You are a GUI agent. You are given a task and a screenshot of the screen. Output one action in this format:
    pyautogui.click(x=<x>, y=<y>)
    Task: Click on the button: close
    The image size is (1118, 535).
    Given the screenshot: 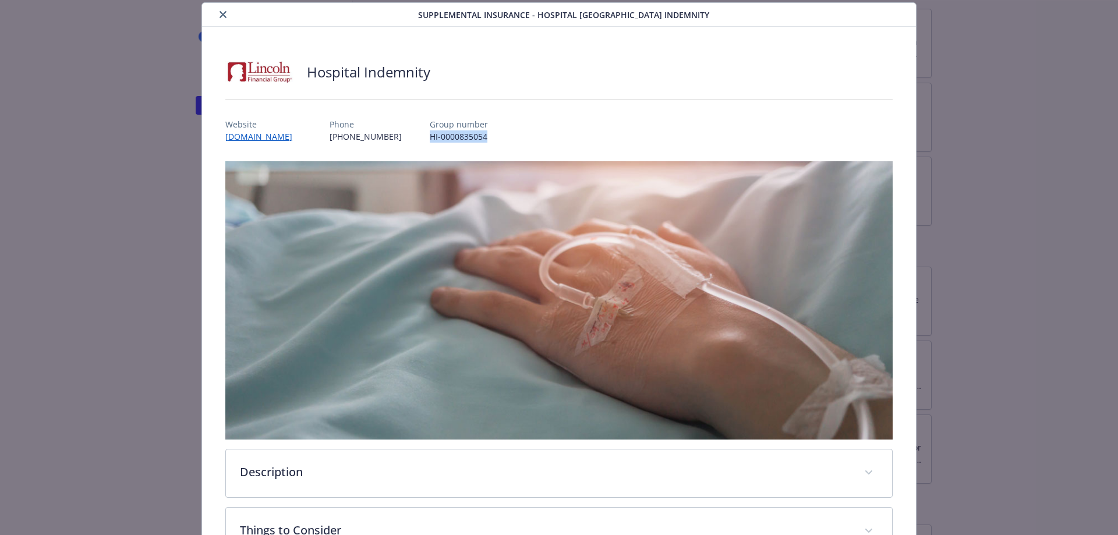 What is the action you would take?
    pyautogui.click(x=223, y=15)
    